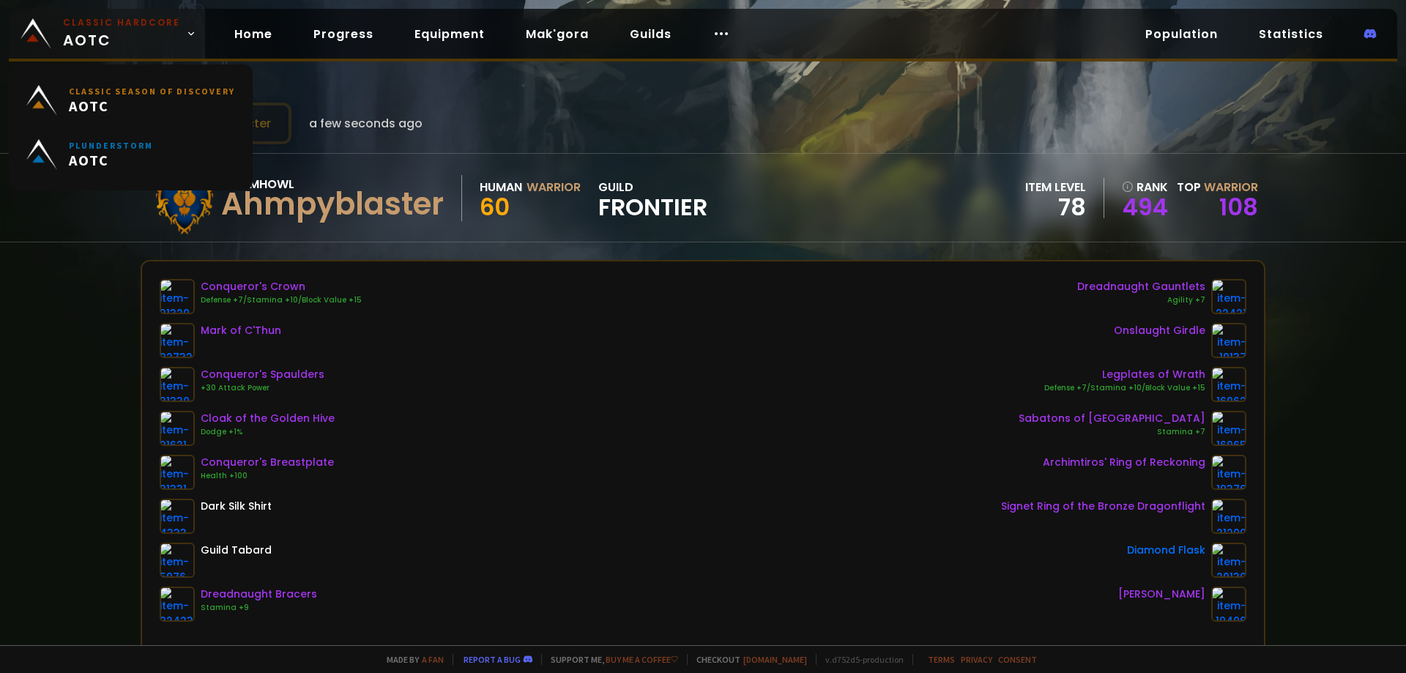  I want to click on div: 78, so click(1056, 207).